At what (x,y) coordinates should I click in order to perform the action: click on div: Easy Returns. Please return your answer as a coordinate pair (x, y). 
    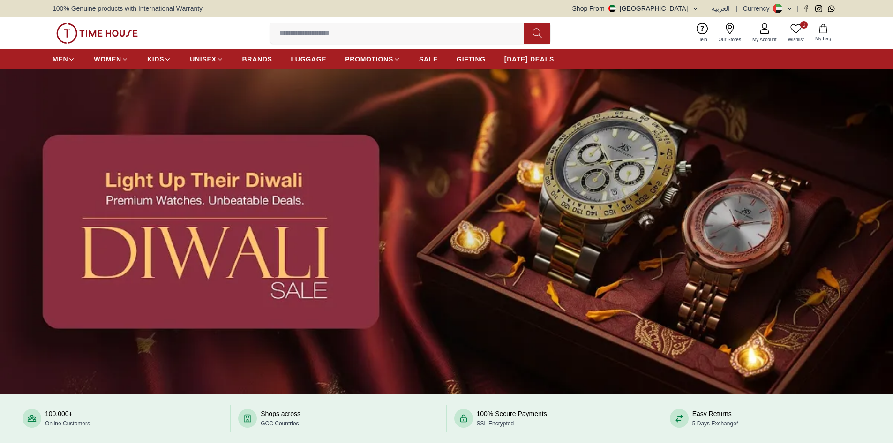
    Looking at the image, I should click on (716, 418).